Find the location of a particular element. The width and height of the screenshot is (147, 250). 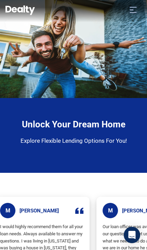

span: M is located at coordinates (110, 210).